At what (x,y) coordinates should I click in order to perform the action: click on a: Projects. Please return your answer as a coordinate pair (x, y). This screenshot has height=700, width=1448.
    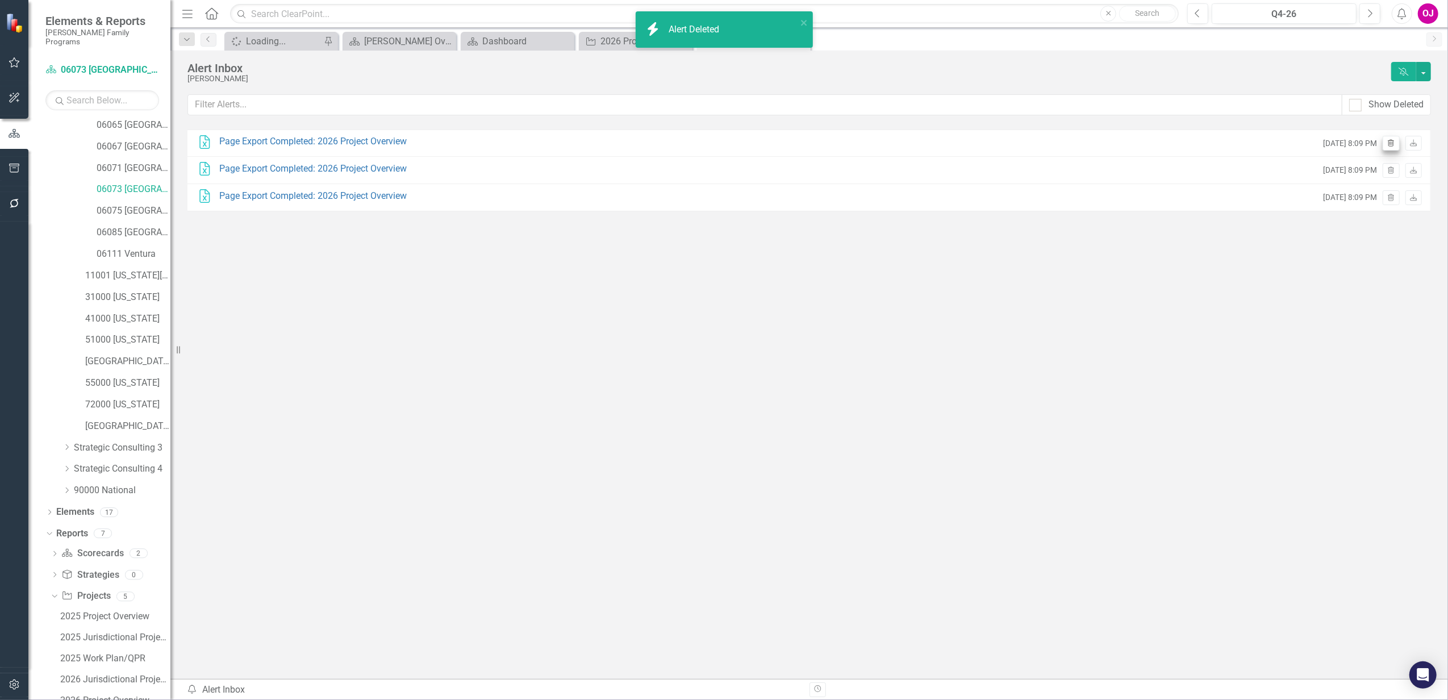
    Looking at the image, I should click on (86, 596).